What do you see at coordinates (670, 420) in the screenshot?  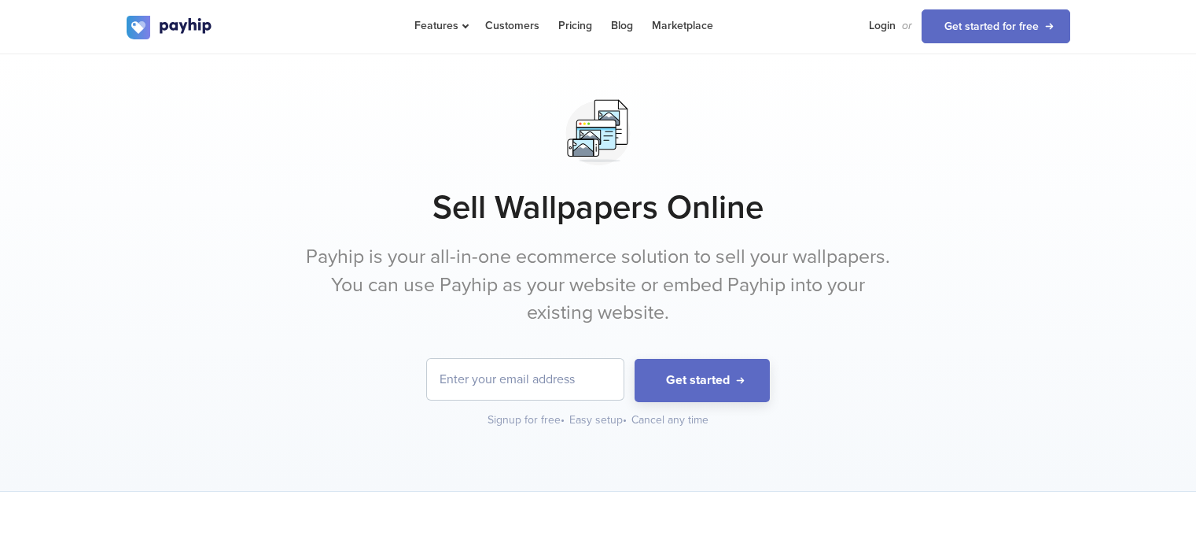 I see `div: Cancel any time` at bounding box center [670, 420].